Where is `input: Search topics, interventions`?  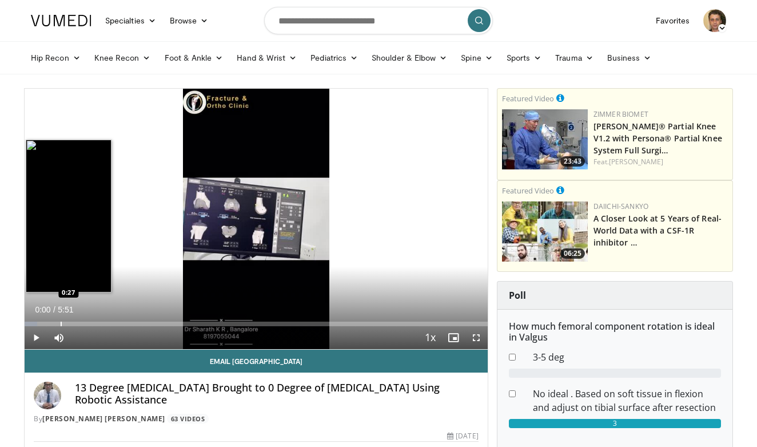 input: Search topics, interventions is located at coordinates (379, 21).